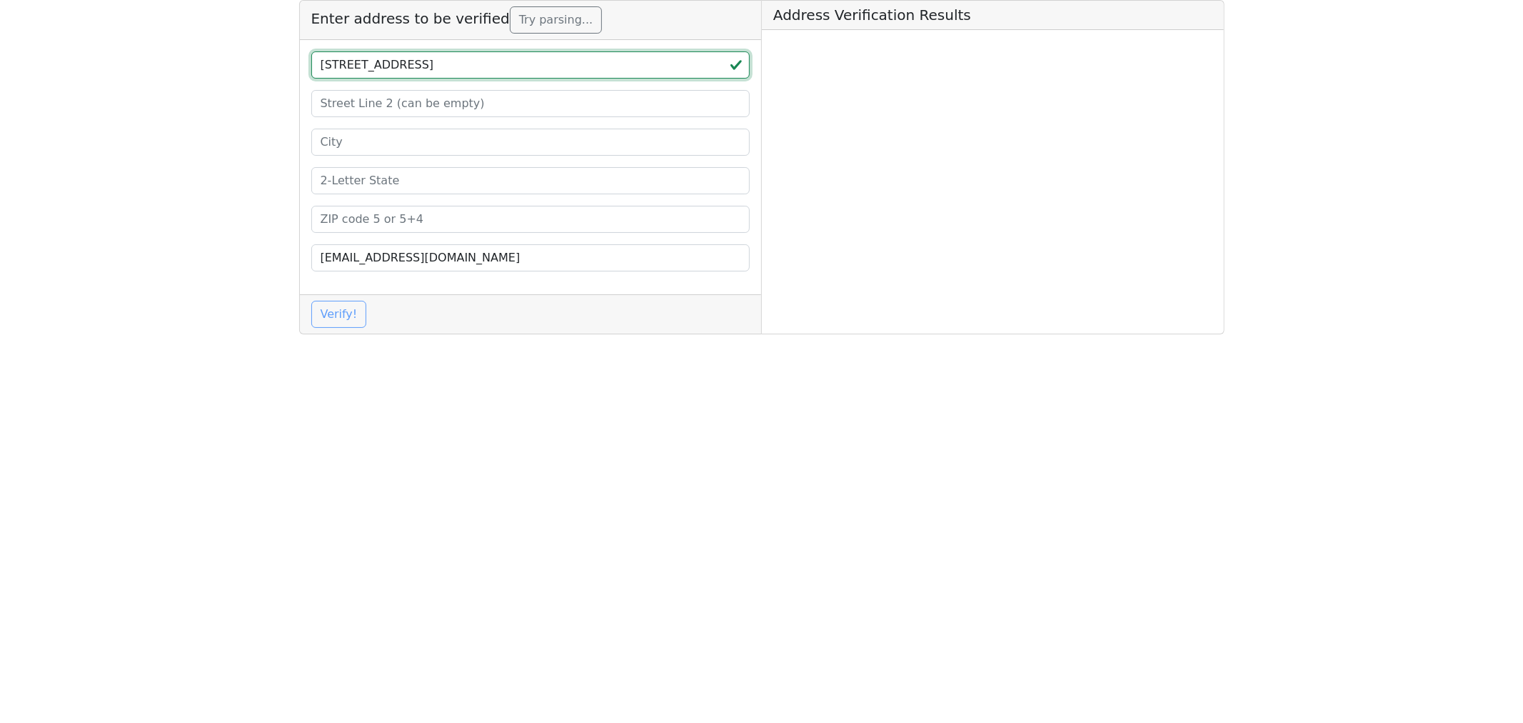 The width and height of the screenshot is (1523, 723). Describe the element at coordinates (530, 104) in the screenshot. I see `input: Street Line 2 (can be empty)` at that location.